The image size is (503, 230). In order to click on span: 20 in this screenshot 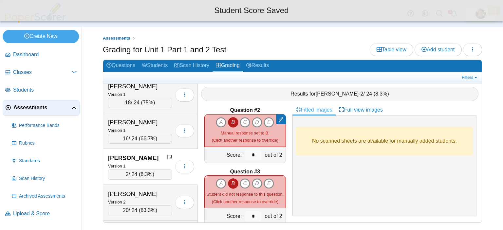, I will do `click(126, 210)`.